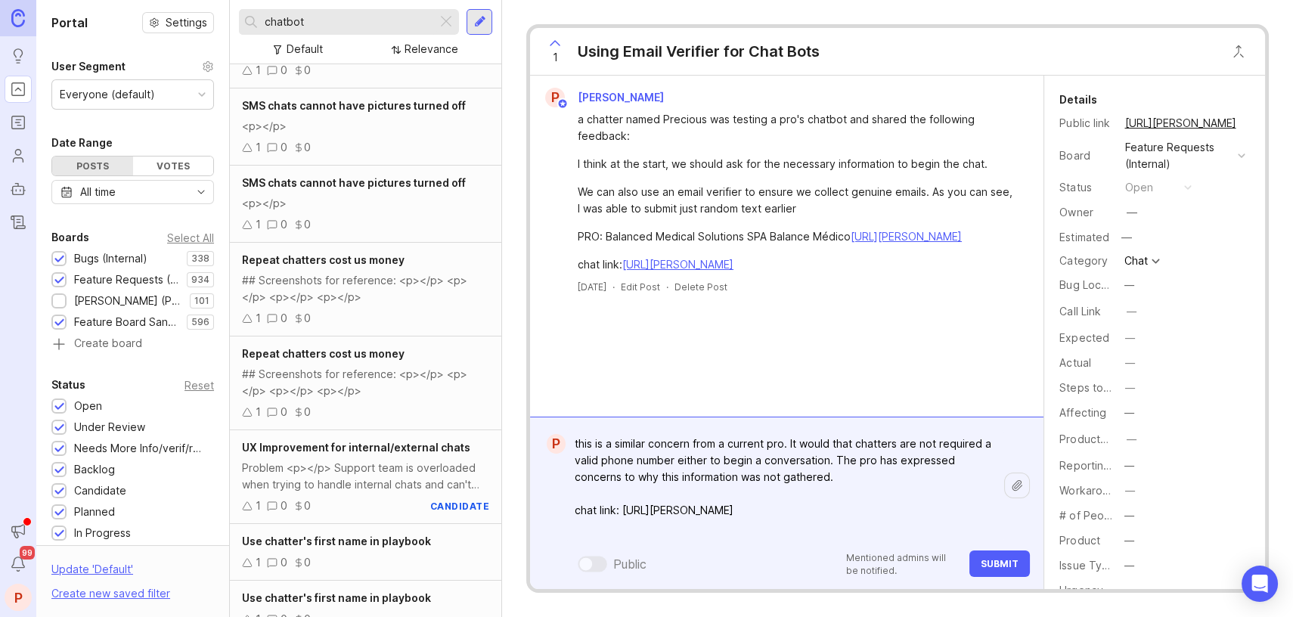  What do you see at coordinates (18, 123) in the screenshot?
I see `a: Roadmaps` at bounding box center [18, 123].